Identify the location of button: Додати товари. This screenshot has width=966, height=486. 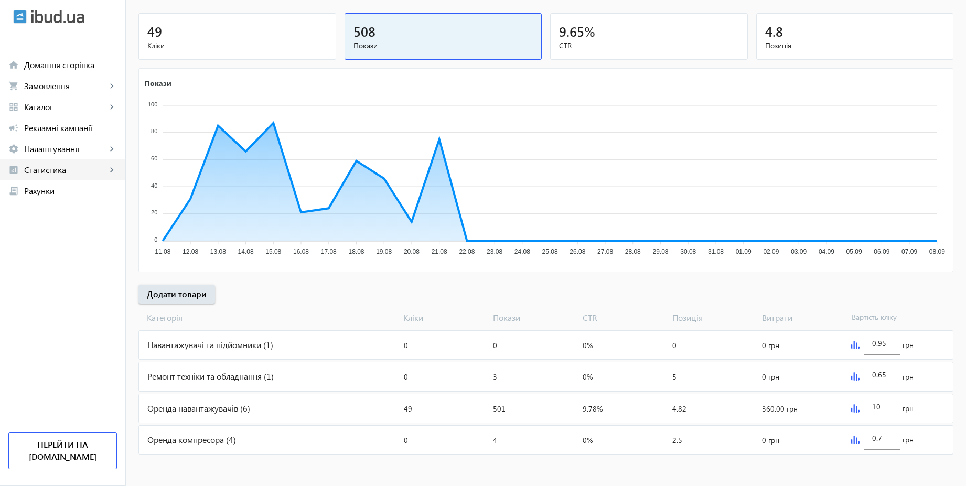
(177, 294).